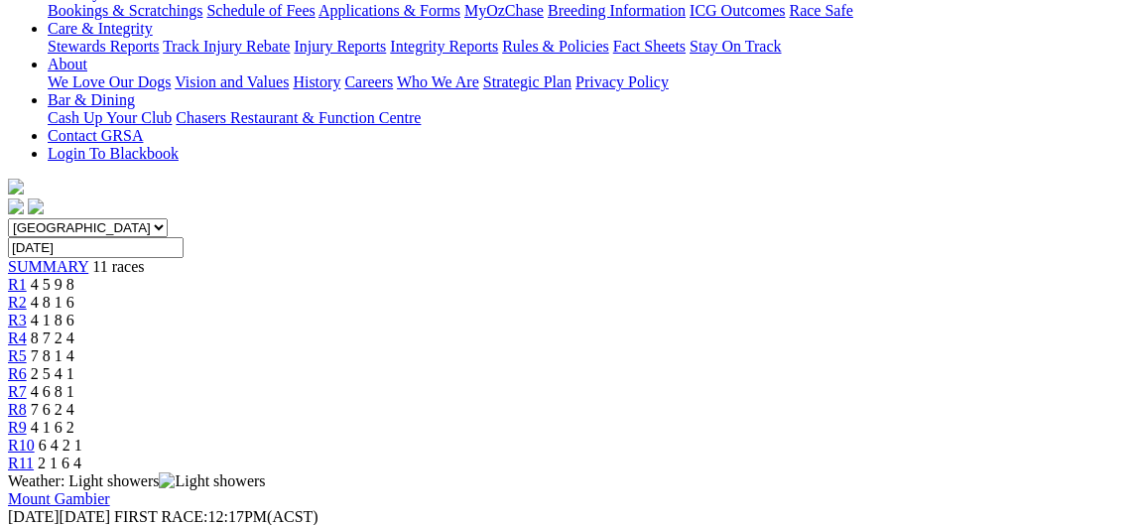 This screenshot has width=1143, height=525. What do you see at coordinates (216, 516) in the screenshot?
I see `span: 12:17PM(ACST)` at bounding box center [216, 516].